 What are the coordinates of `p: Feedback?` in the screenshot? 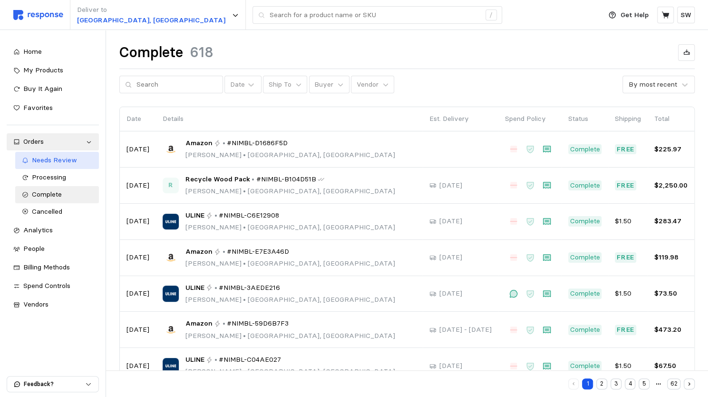 It's located at (54, 384).